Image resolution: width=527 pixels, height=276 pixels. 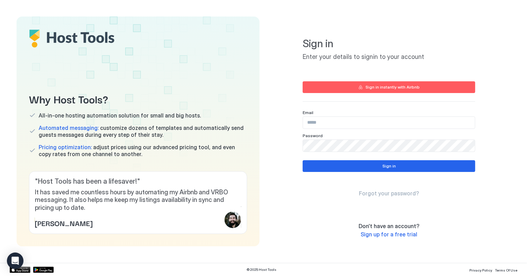 What do you see at coordinates (389, 166) in the screenshot?
I see `button: Sign in` at bounding box center [389, 166].